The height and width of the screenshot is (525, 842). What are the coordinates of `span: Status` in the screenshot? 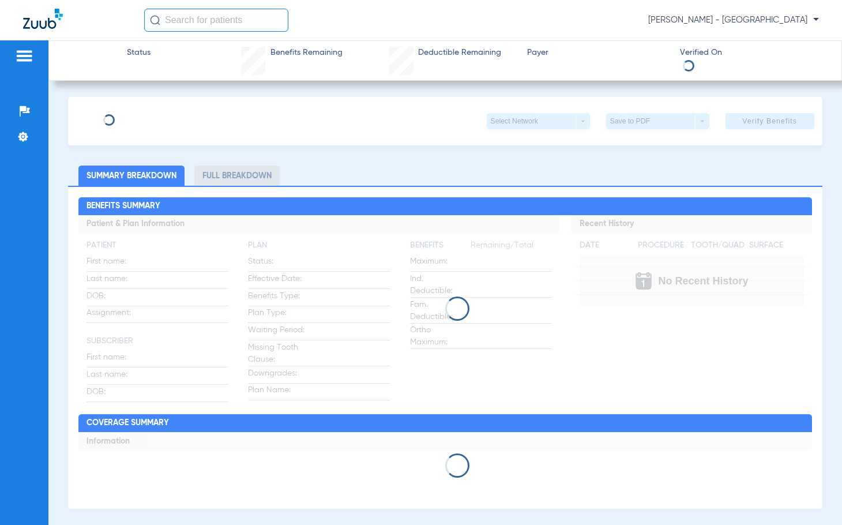 It's located at (138, 52).